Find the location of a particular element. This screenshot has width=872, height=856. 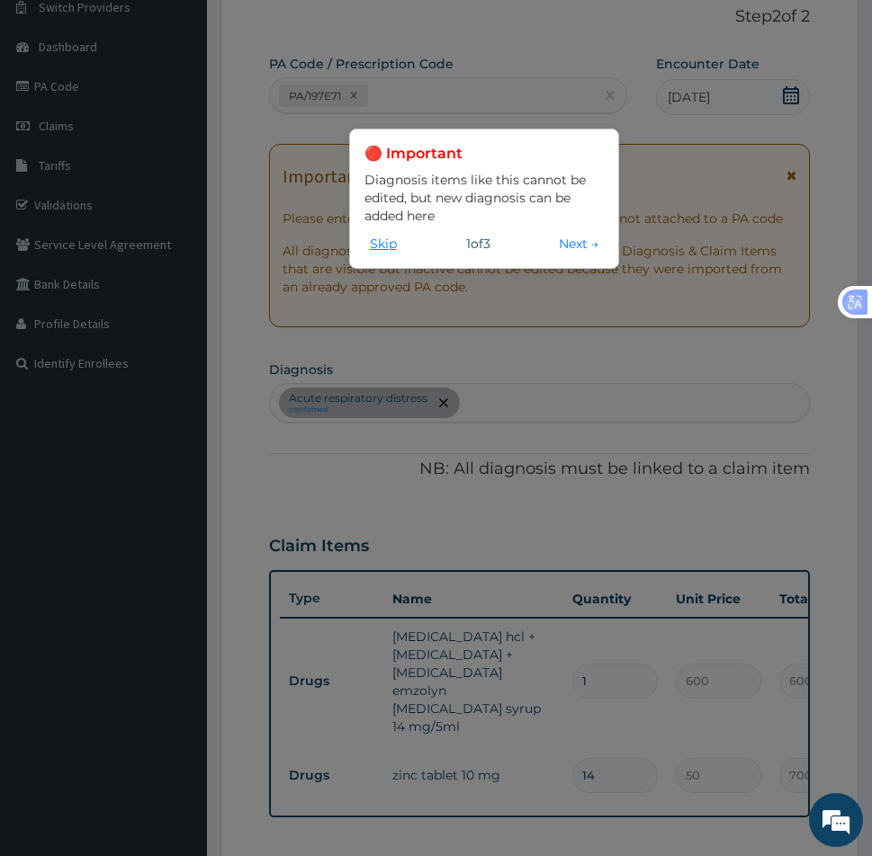

textarea: Type your message and hit 'Enter' is located at coordinates (175, 523).